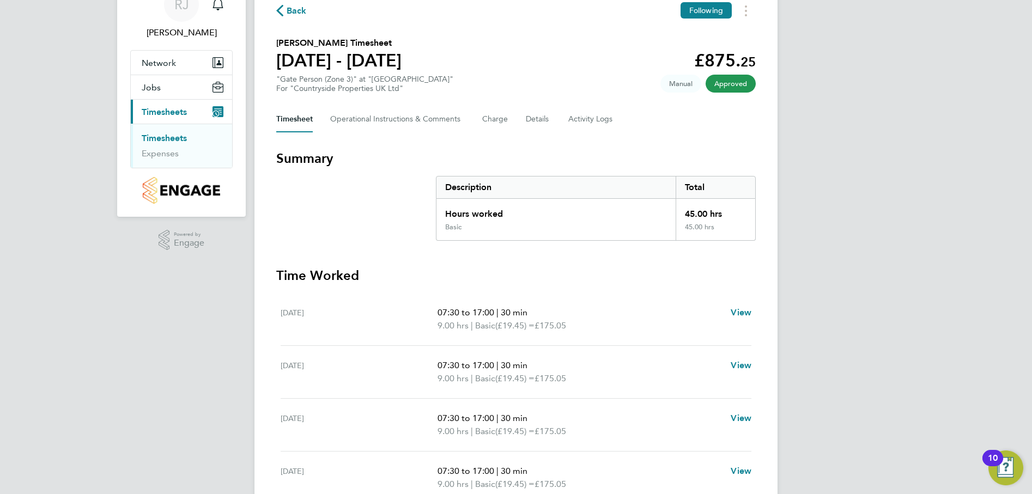 This screenshot has height=494, width=1032. I want to click on span: Following, so click(706, 10).